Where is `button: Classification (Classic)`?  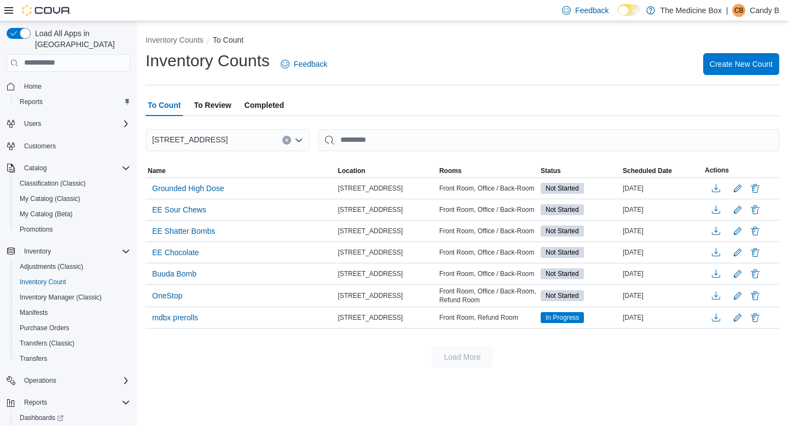 button: Classification (Classic) is located at coordinates (73, 183).